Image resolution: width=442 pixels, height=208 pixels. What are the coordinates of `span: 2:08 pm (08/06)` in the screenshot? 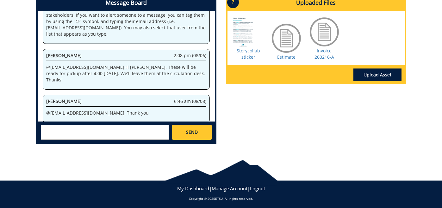 It's located at (190, 56).